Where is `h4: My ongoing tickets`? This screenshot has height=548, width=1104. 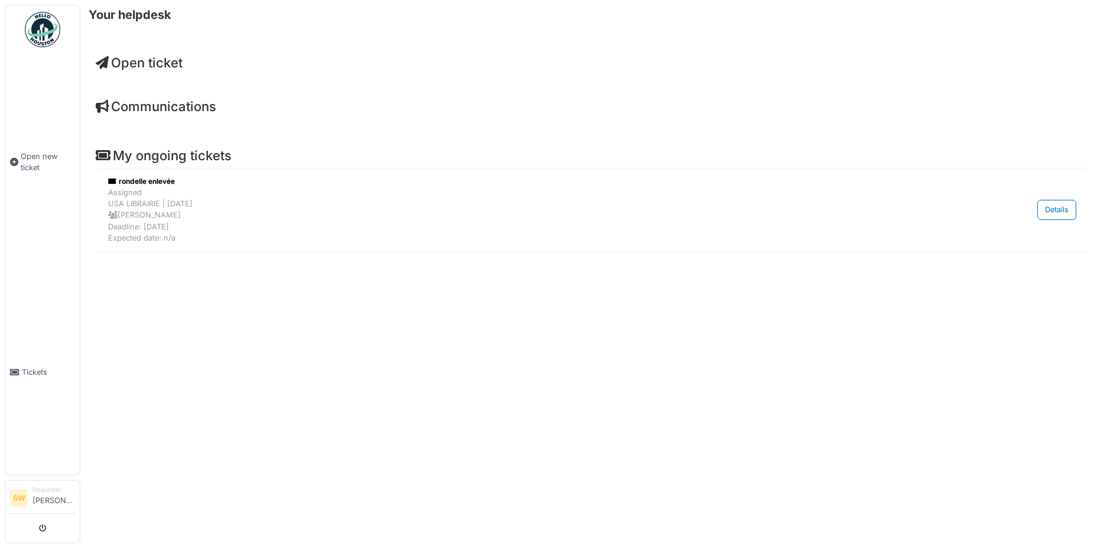 h4: My ongoing tickets is located at coordinates (592, 155).